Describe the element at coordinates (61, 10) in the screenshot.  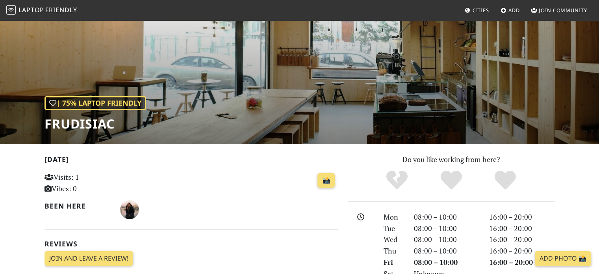
I see `span: Friendly` at that location.